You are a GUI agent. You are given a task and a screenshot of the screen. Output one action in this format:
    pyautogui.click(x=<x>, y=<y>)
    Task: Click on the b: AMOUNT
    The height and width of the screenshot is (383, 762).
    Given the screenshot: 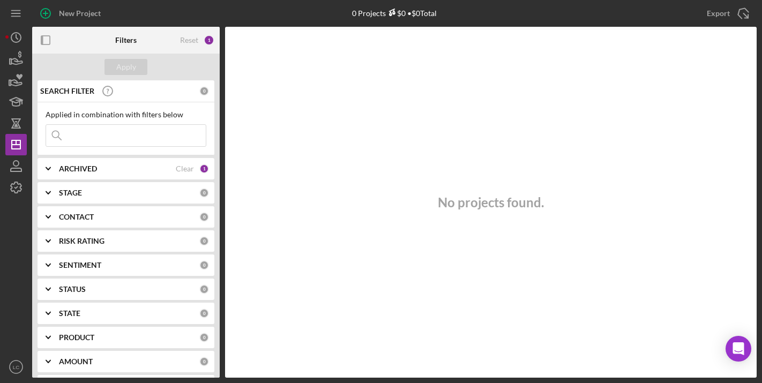 What is the action you would take?
    pyautogui.click(x=76, y=362)
    